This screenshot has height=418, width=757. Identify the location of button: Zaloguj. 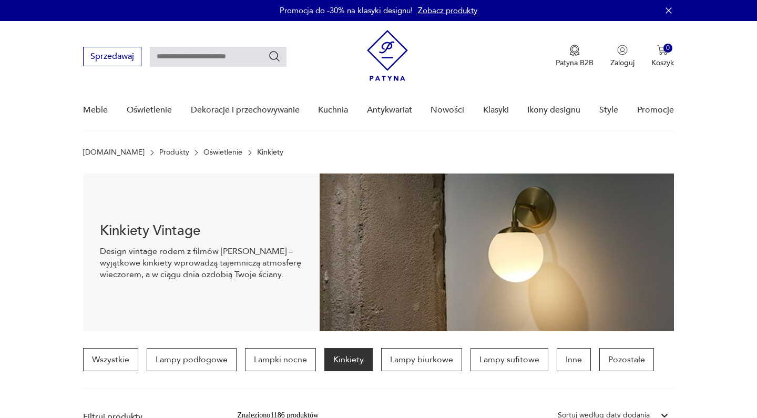
(623, 56).